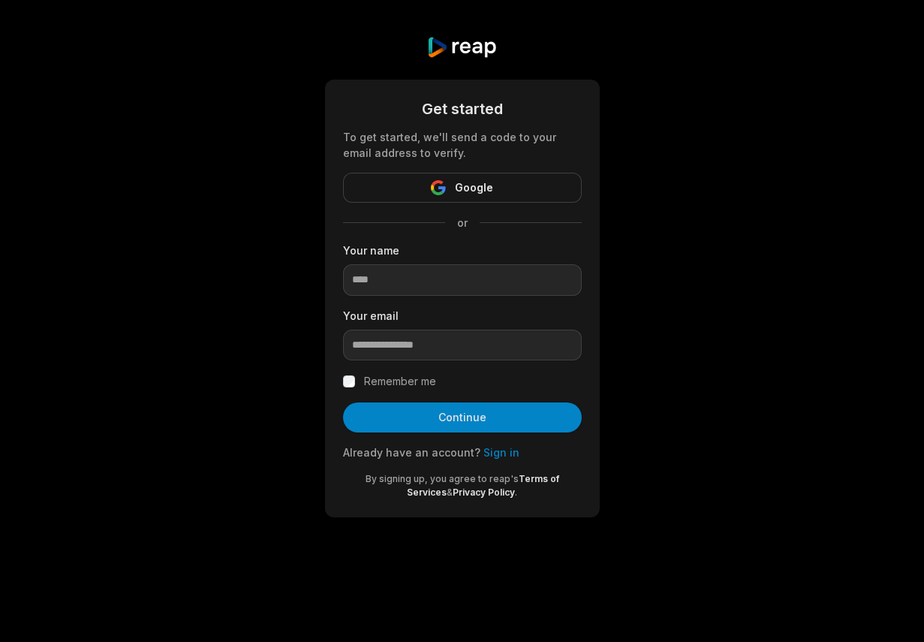 This screenshot has width=924, height=642. What do you see at coordinates (483, 485) in the screenshot?
I see `a: Terms of Services` at bounding box center [483, 485].